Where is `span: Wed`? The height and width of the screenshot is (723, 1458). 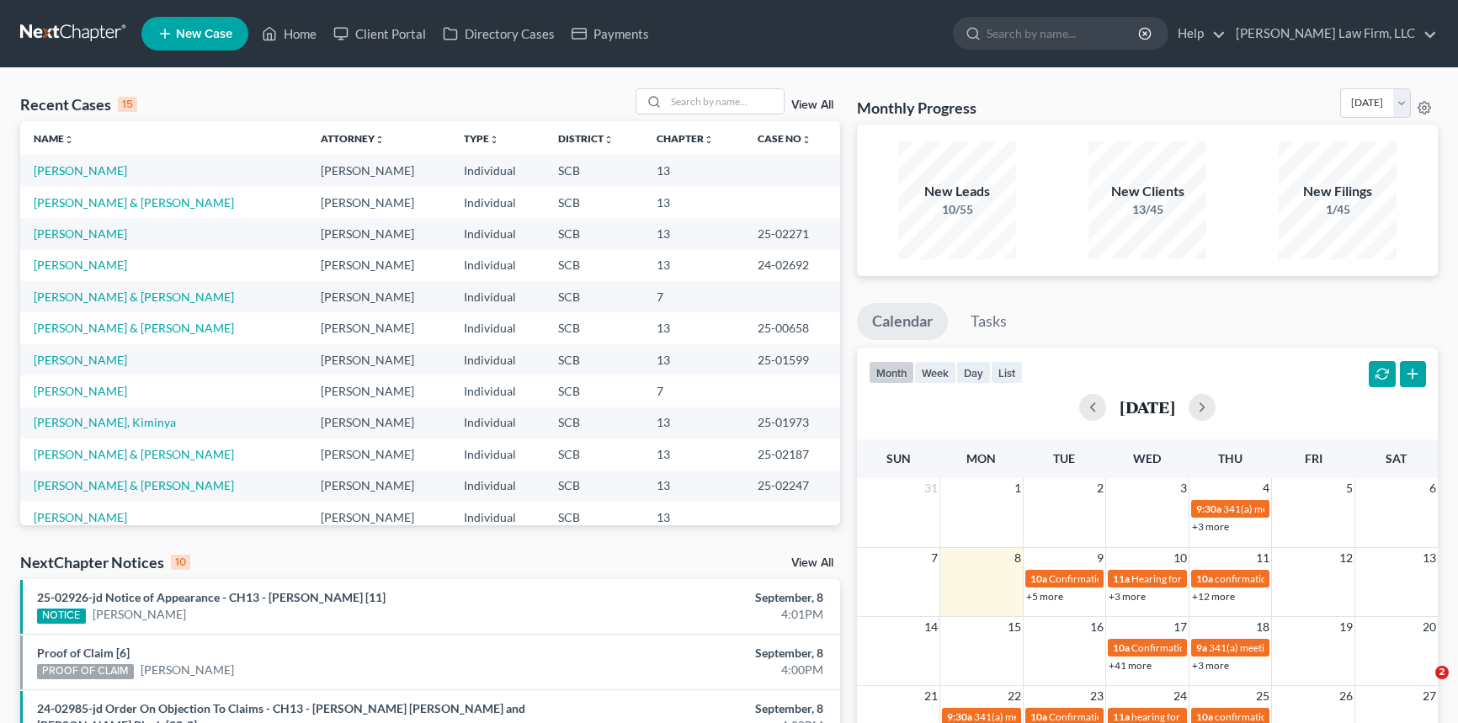 span: Wed is located at coordinates (1146, 458).